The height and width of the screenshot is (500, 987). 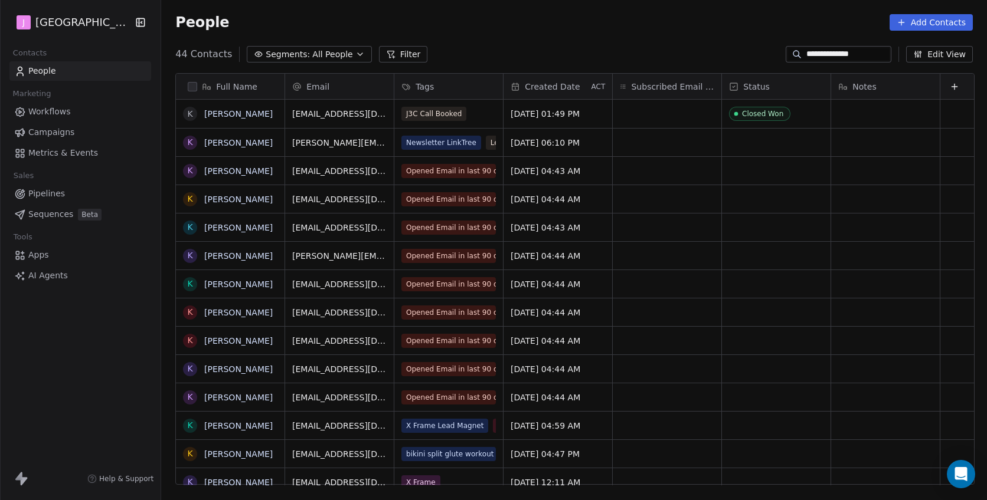 I want to click on span: X Frame Lead Magnet, so click(x=444, y=426).